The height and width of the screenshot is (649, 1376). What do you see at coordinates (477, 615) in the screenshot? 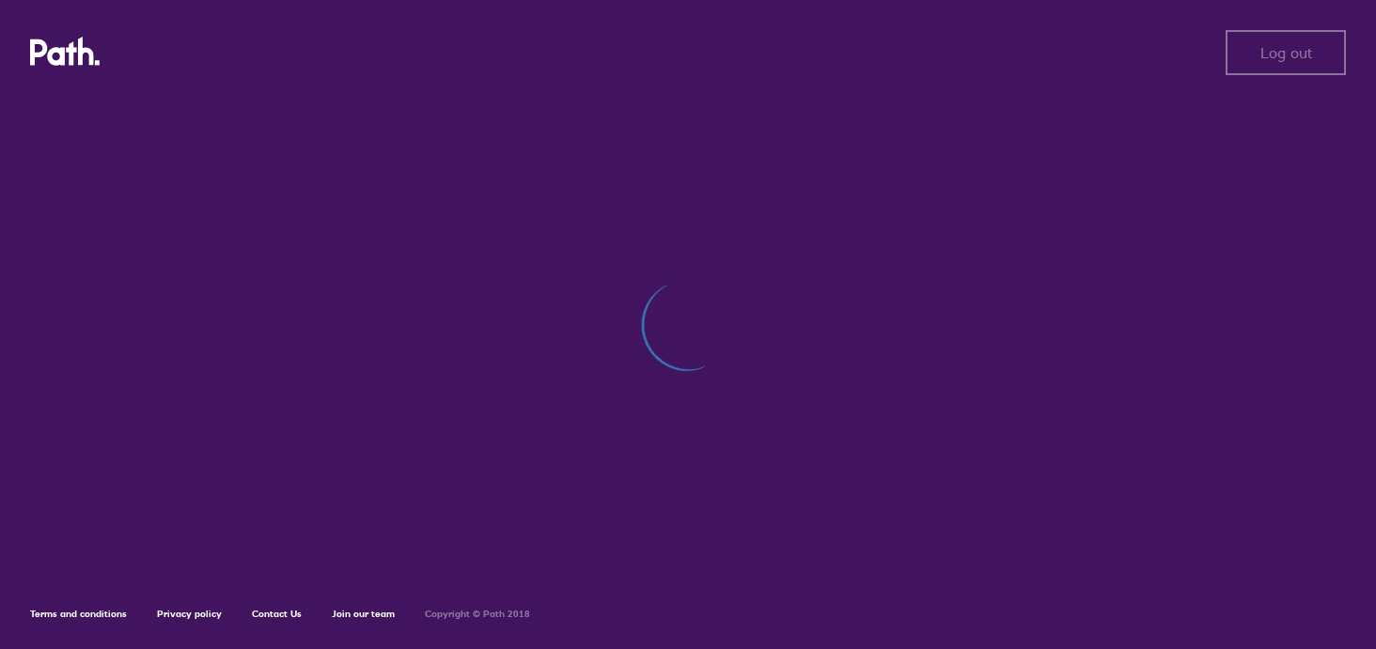
I see `h6: Copyright © Path 2018` at bounding box center [477, 615].